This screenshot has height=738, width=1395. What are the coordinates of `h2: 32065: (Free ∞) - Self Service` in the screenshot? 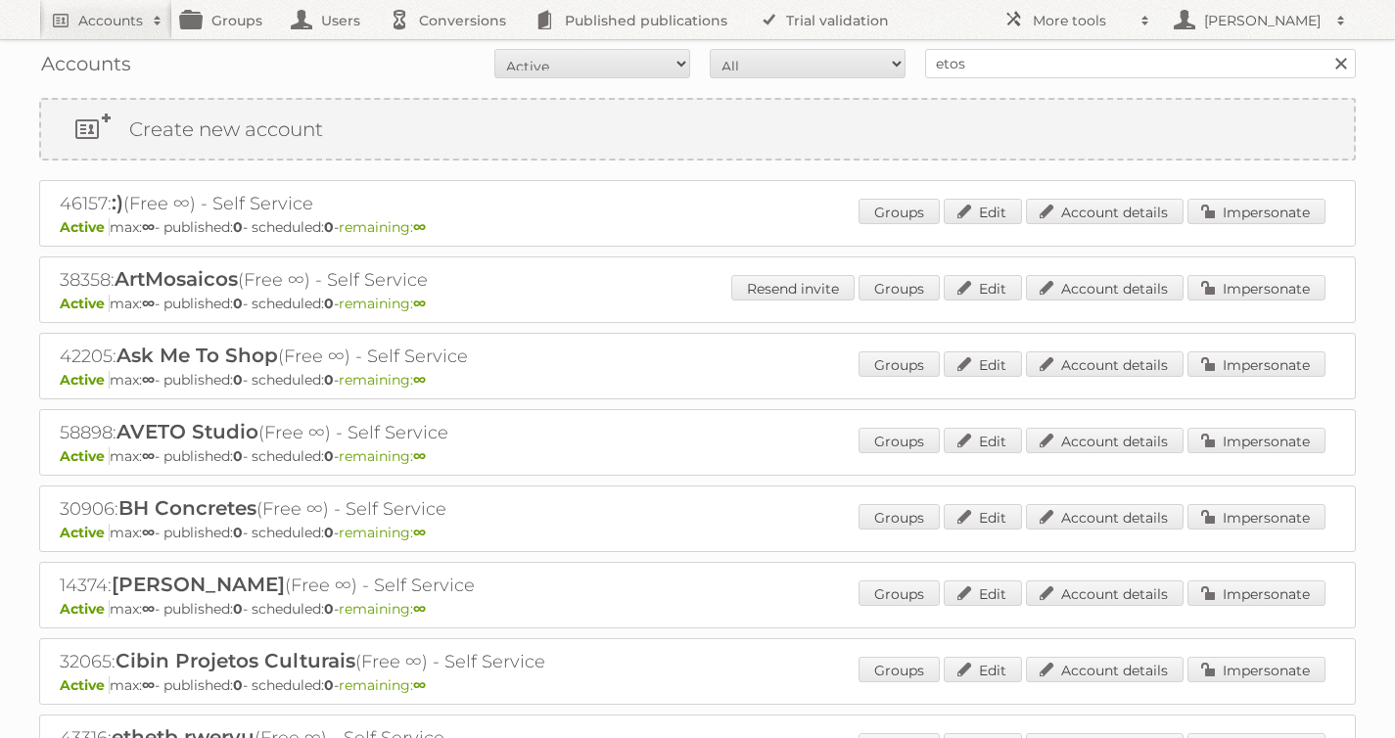 It's located at (402, 662).